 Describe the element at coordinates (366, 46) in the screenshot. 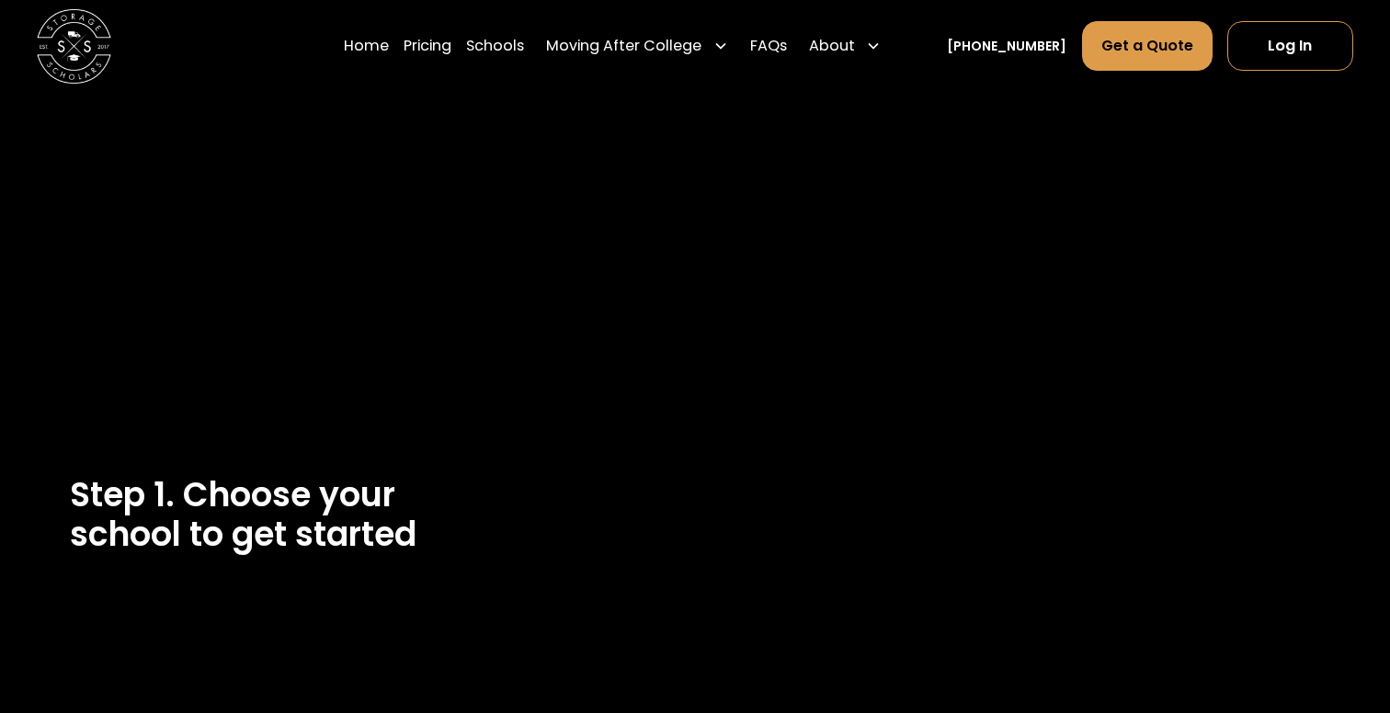

I see `a: Home` at that location.